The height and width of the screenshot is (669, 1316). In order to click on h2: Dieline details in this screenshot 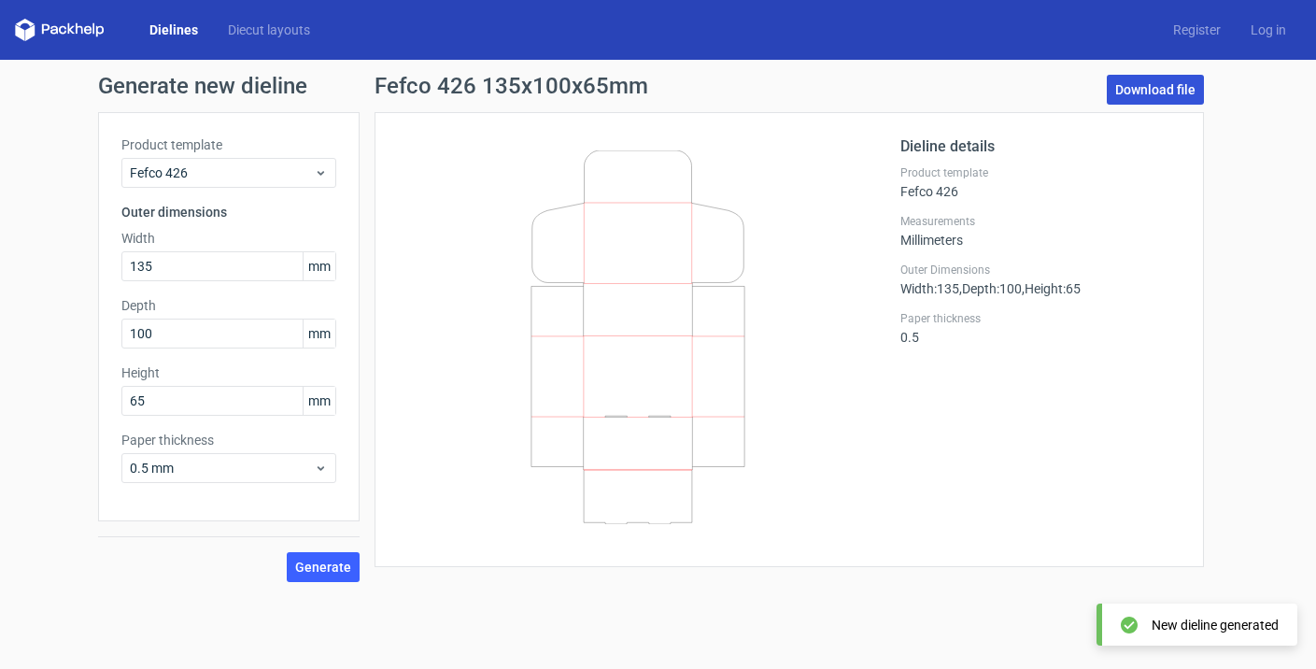, I will do `click(1040, 147)`.